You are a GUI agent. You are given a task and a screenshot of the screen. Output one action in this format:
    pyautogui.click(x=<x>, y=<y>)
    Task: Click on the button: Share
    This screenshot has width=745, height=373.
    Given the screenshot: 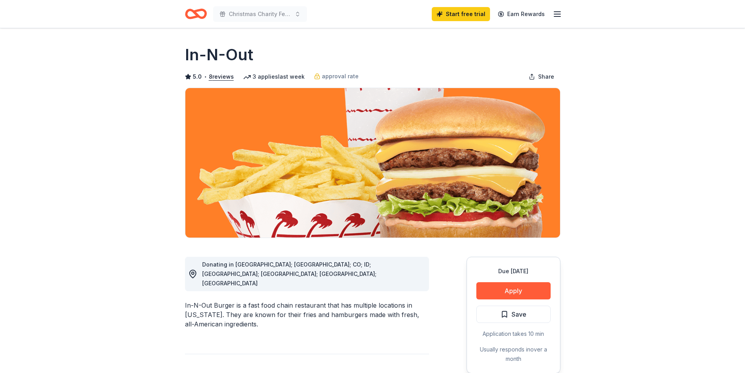 What is the action you would take?
    pyautogui.click(x=542, y=77)
    